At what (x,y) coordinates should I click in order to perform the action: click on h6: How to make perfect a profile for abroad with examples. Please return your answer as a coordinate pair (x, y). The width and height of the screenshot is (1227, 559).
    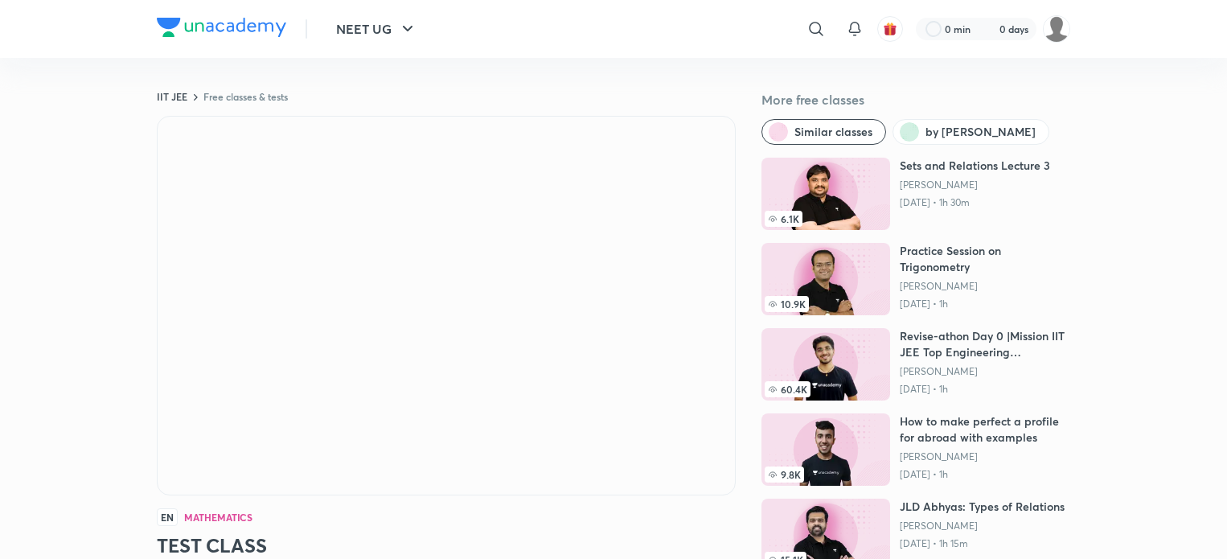
    Looking at the image, I should click on (985, 429).